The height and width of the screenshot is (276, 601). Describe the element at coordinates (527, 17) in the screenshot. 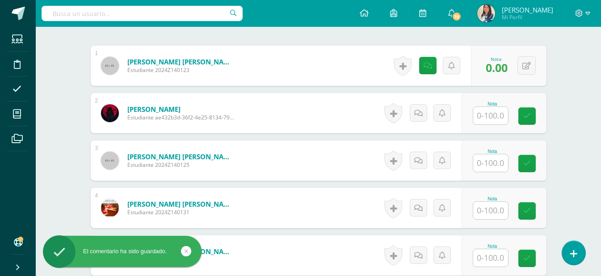

I see `span: Mi Perfil` at that location.